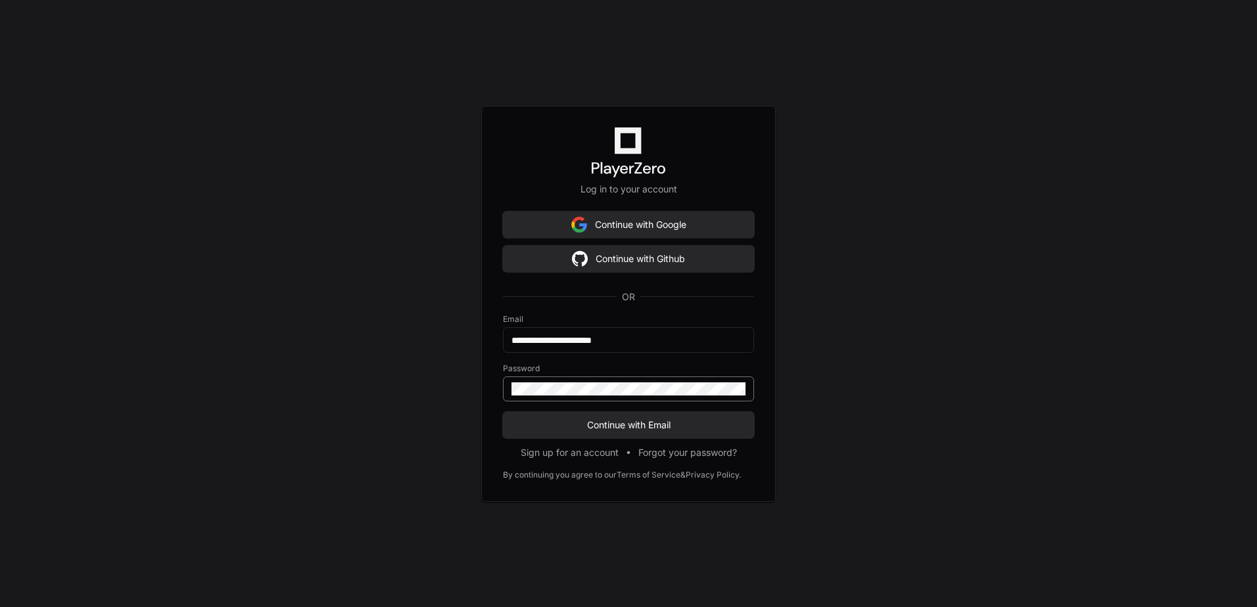  What do you see at coordinates (628, 225) in the screenshot?
I see `button: Continue with Google` at bounding box center [628, 225].